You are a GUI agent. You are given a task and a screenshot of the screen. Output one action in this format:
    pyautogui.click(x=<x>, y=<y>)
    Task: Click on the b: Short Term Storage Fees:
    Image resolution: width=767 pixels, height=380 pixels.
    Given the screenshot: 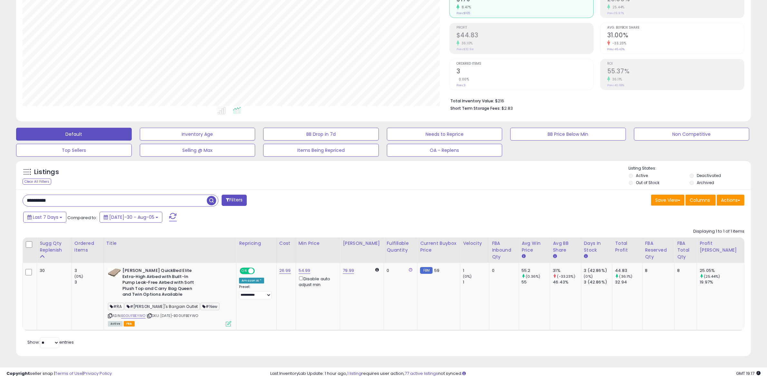 What is the action you would take?
    pyautogui.click(x=475, y=108)
    